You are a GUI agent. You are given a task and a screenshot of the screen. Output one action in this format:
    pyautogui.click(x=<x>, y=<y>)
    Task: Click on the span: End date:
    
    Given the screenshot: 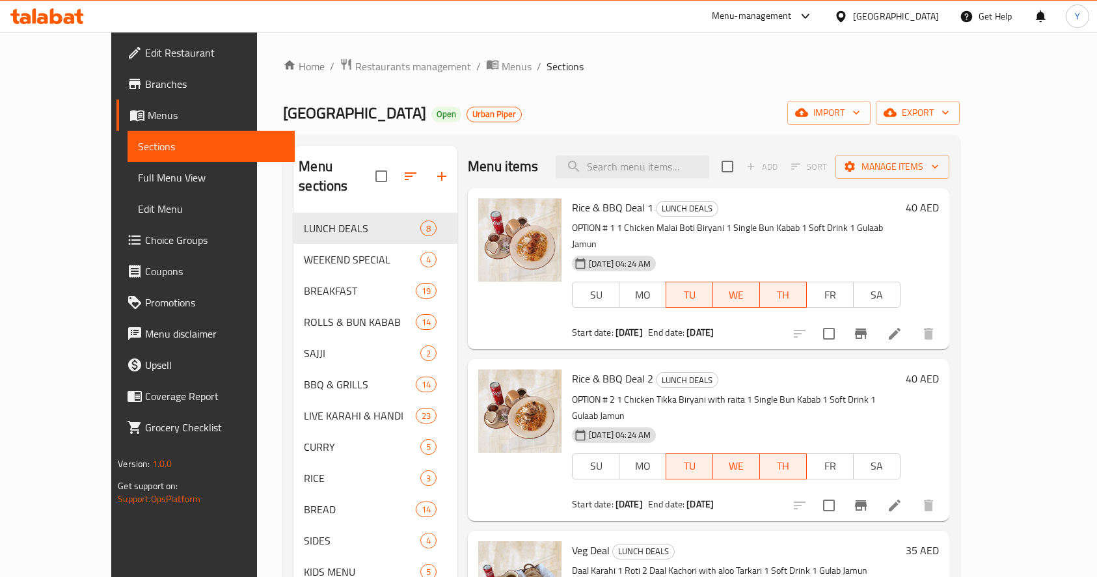 What is the action you would take?
    pyautogui.click(x=666, y=504)
    